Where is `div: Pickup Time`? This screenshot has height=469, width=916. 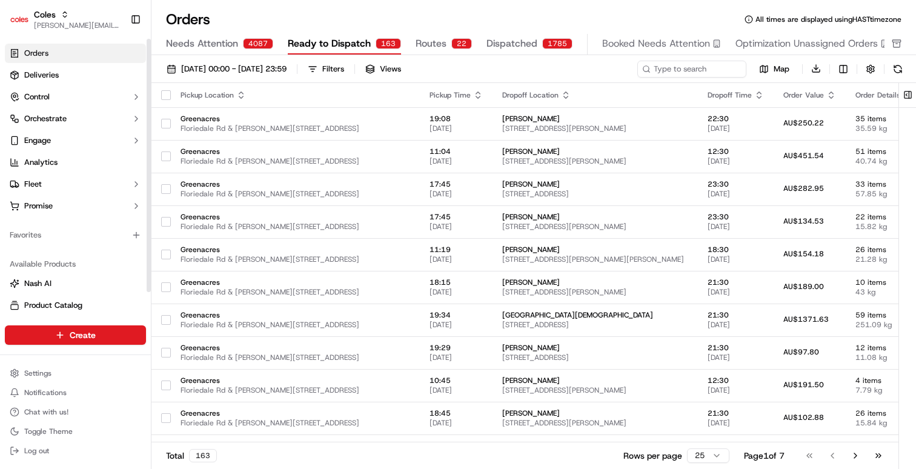
div: Pickup Time is located at coordinates (456, 95).